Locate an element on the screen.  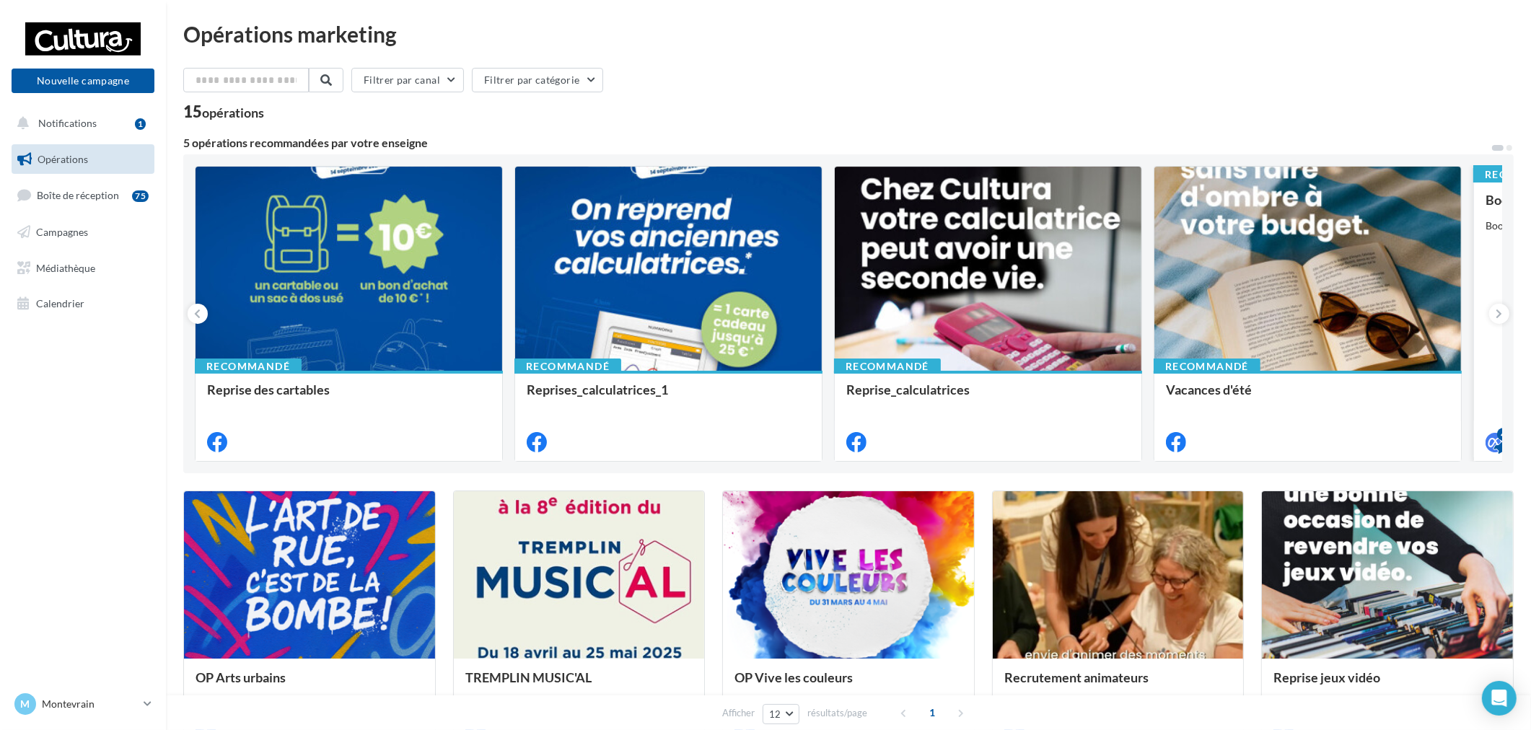
button: Filtrer par canal is located at coordinates (408, 80).